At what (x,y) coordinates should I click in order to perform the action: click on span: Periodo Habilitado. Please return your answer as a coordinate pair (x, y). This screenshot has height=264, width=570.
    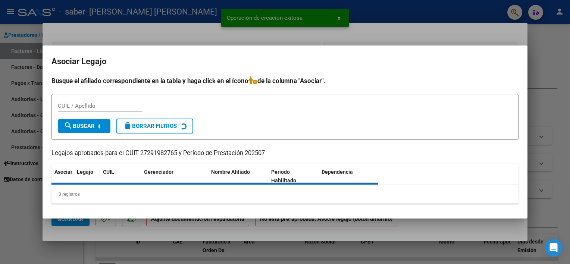
    Looking at the image, I should click on (283, 176).